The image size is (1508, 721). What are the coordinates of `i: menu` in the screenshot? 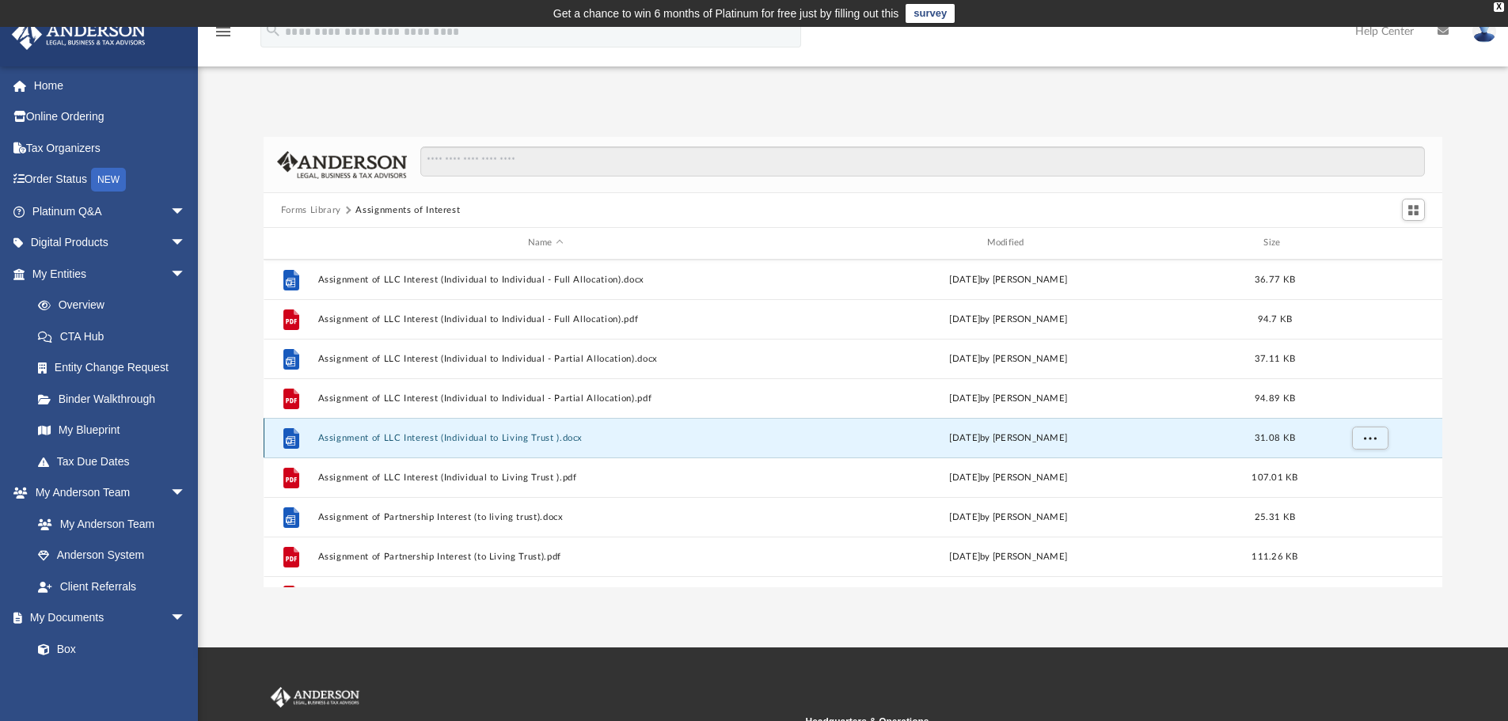 It's located at (223, 32).